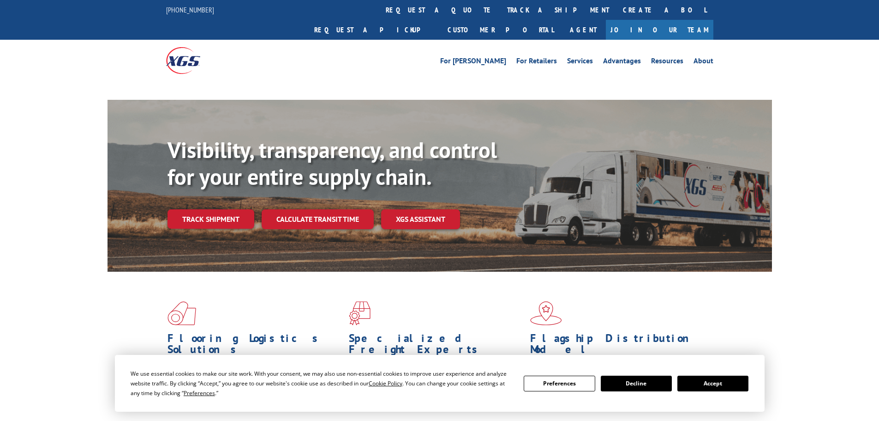 The width and height of the screenshot is (879, 421). Describe the element at coordinates (546, 313) in the screenshot. I see `img: xgs-icon-flagship-distribution-model-red` at that location.